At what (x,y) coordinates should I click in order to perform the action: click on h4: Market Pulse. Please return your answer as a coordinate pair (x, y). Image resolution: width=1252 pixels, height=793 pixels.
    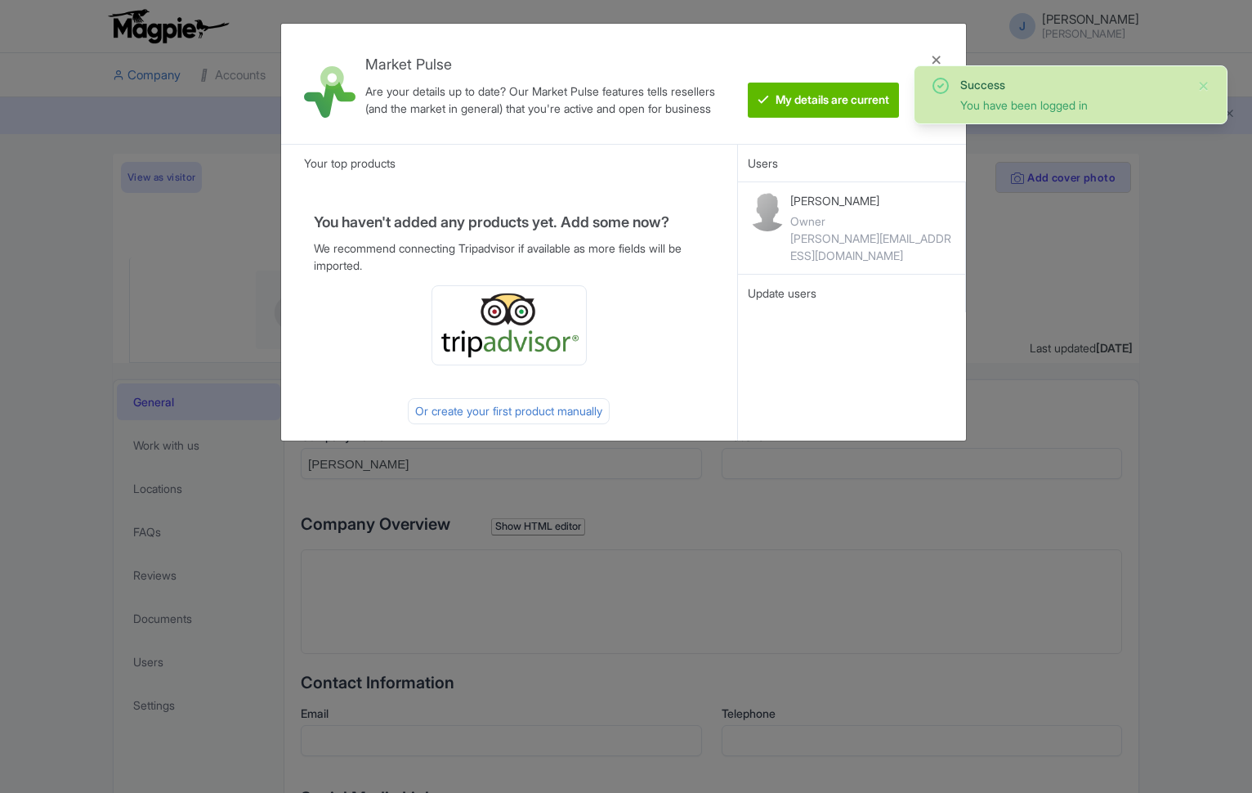
    Looking at the image, I should click on (548, 65).